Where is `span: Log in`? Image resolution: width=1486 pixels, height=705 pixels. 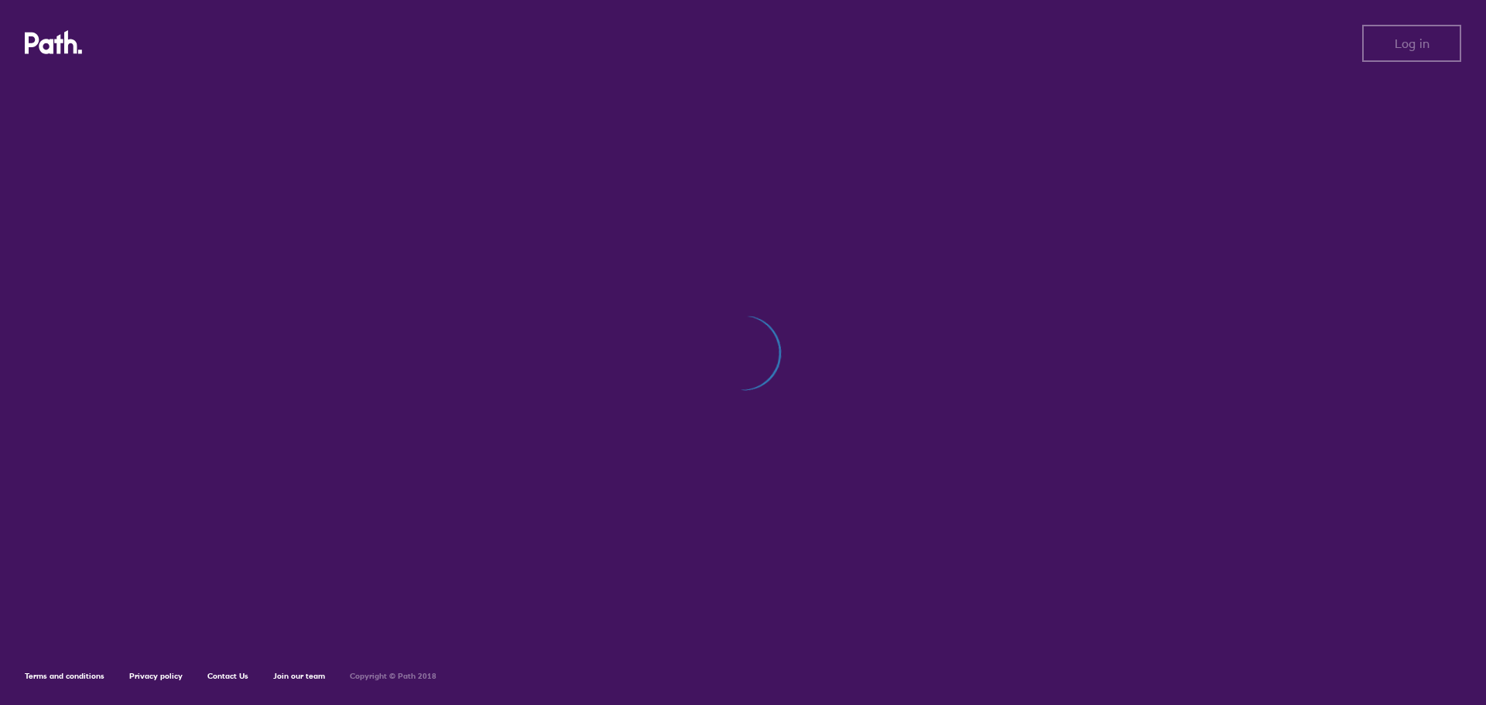 span: Log in is located at coordinates (1412, 43).